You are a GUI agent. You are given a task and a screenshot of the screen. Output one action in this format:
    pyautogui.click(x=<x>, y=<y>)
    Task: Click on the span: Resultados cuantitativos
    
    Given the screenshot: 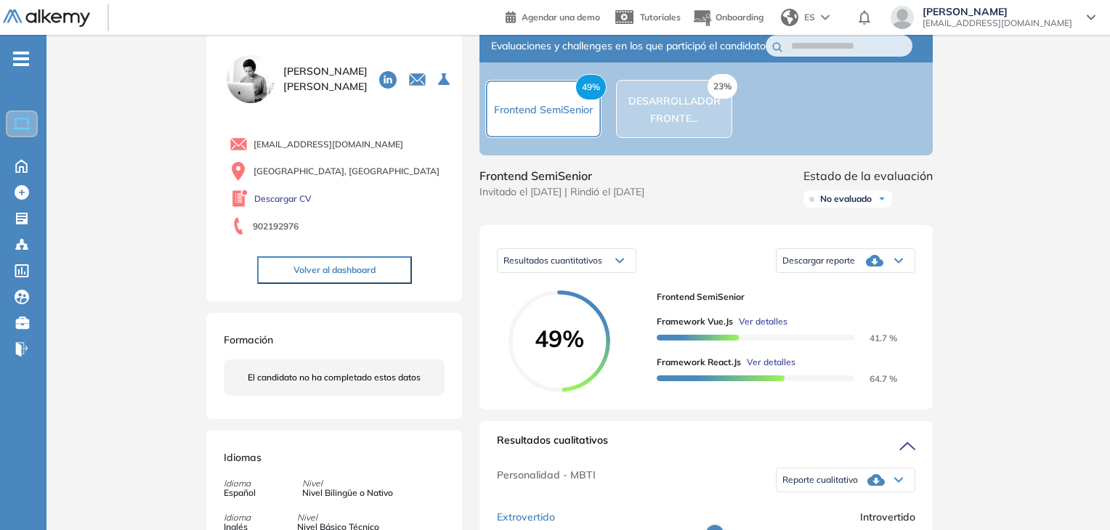 What is the action you would take?
    pyautogui.click(x=553, y=260)
    